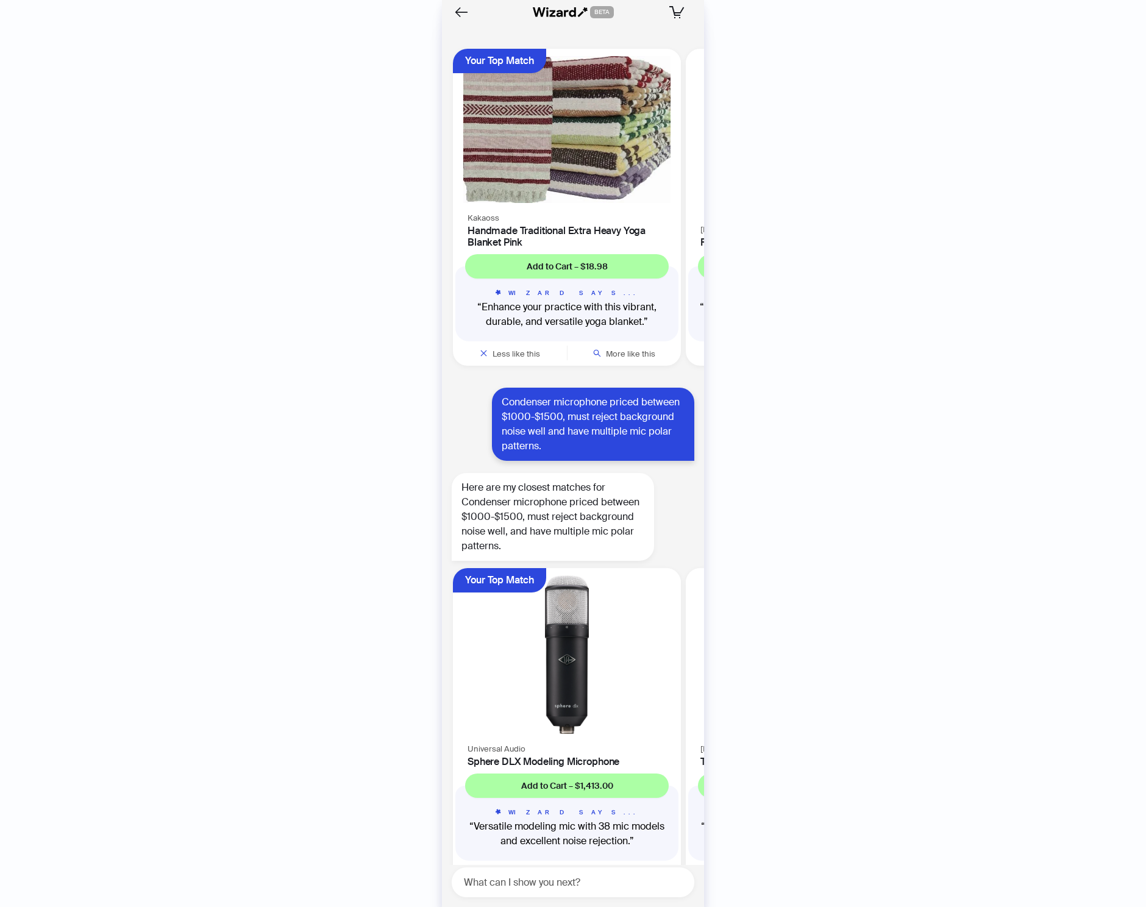  I want to click on button: Back, so click(462, 12).